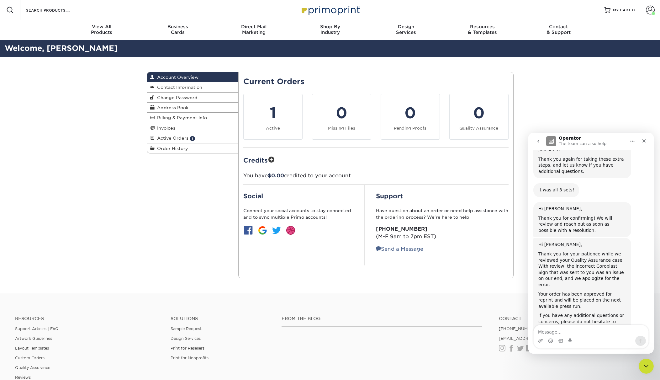 Image resolution: width=660 pixels, height=380 pixels. What do you see at coordinates (42, 208) in the screenshot?
I see `button: Start recording` at bounding box center [42, 208].